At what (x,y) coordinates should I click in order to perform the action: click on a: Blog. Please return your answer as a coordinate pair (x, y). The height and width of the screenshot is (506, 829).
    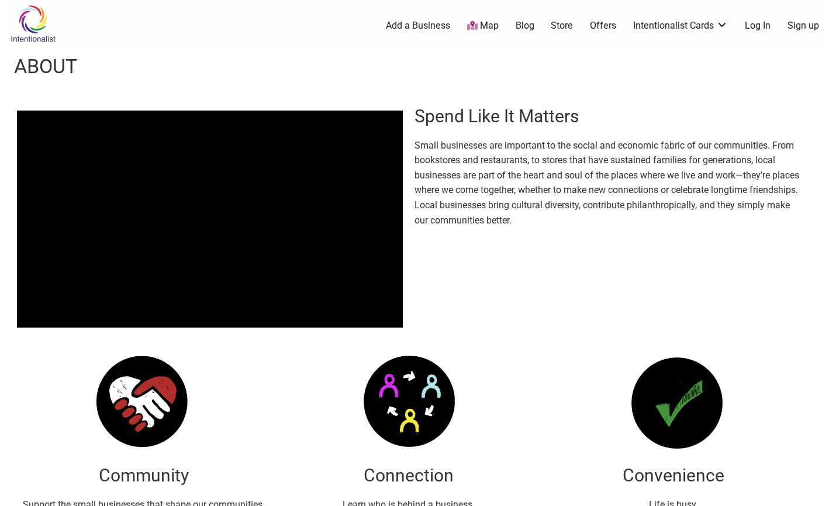
    Looking at the image, I should click on (525, 26).